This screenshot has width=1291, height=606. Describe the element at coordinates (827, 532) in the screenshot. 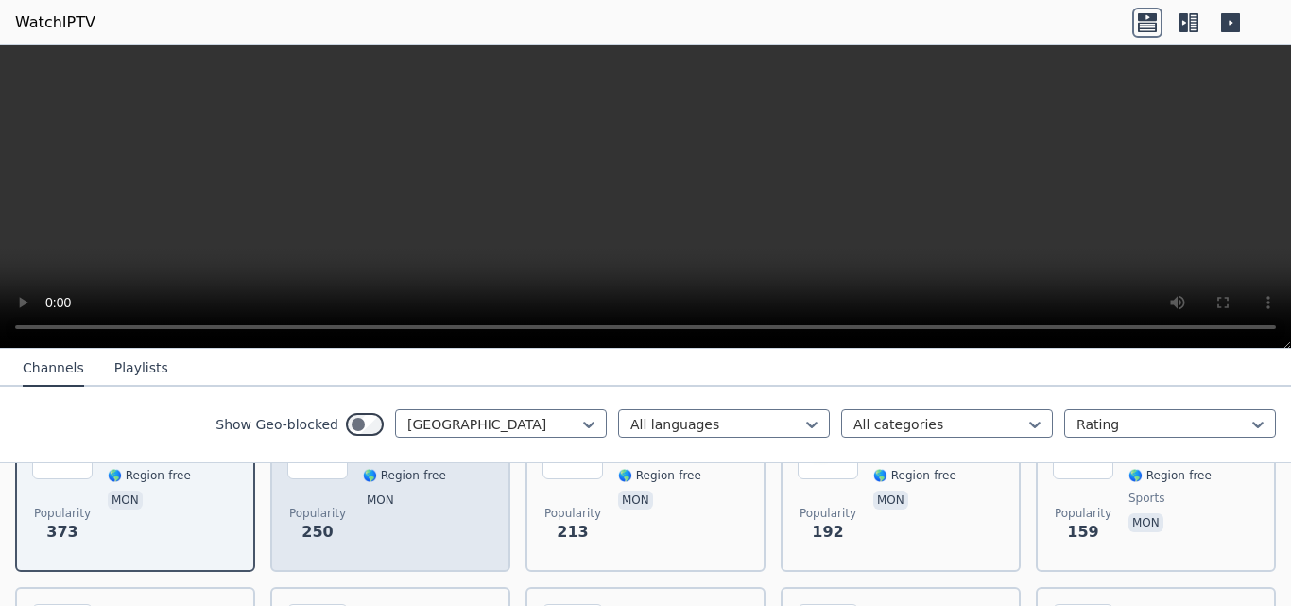

I see `span: 192` at that location.